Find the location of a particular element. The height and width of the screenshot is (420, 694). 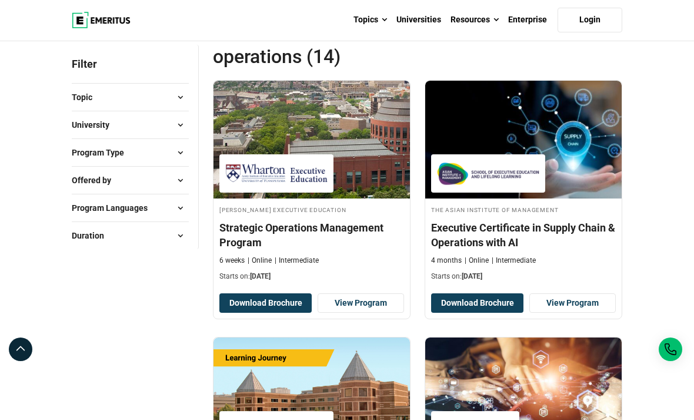

span: University is located at coordinates (95, 125).